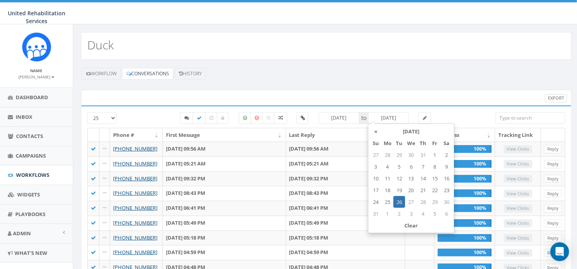  What do you see at coordinates (376, 202) in the screenshot?
I see `td: 24` at bounding box center [376, 202].